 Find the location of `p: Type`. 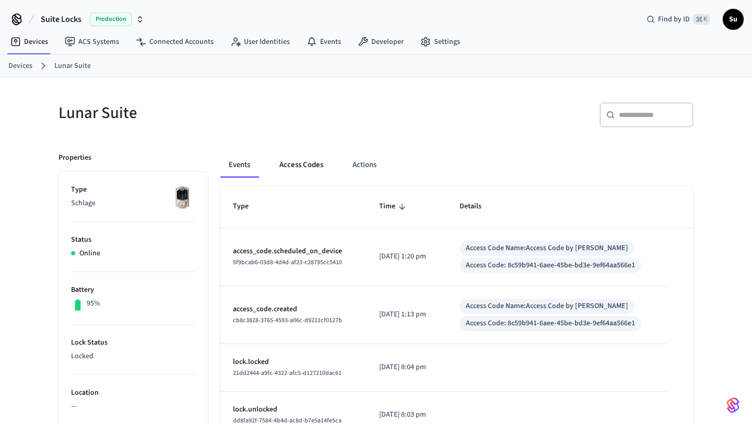

p: Type is located at coordinates (133, 190).